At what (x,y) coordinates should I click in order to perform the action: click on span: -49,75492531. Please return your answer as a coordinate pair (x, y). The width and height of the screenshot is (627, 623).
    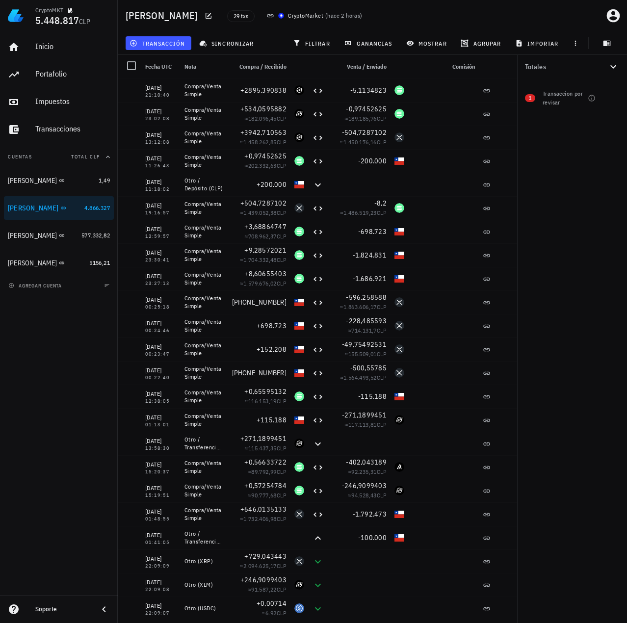
    Looking at the image, I should click on (364, 344).